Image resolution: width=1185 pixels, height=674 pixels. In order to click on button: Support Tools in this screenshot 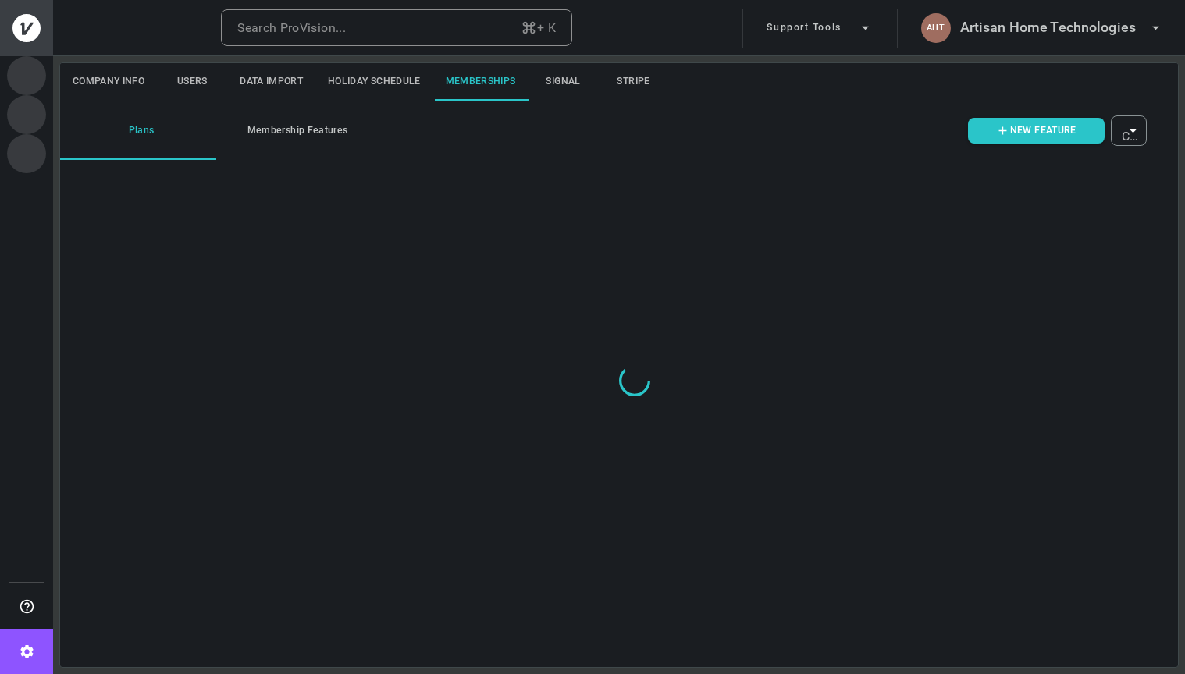, I will do `click(819, 28)`.